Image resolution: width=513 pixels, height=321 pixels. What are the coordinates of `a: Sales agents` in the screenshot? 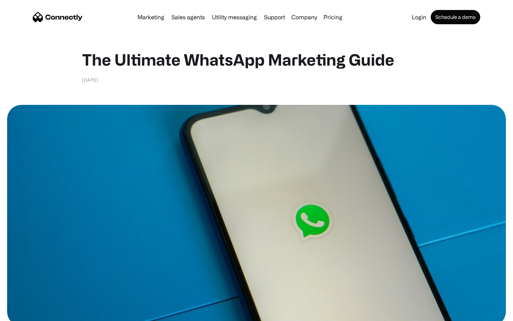 It's located at (188, 17).